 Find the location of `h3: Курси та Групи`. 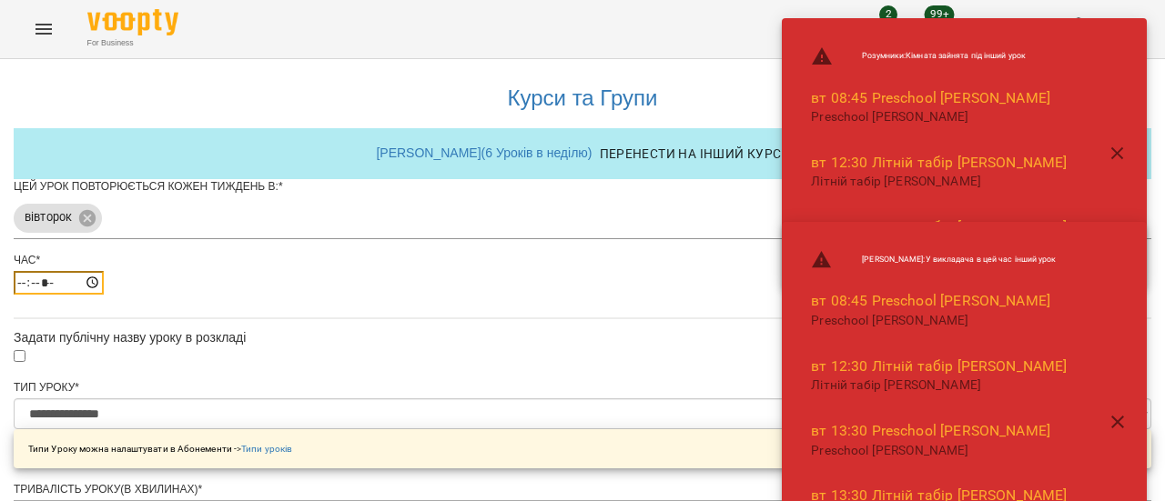

h3: Курси та Групи is located at coordinates (582, 98).